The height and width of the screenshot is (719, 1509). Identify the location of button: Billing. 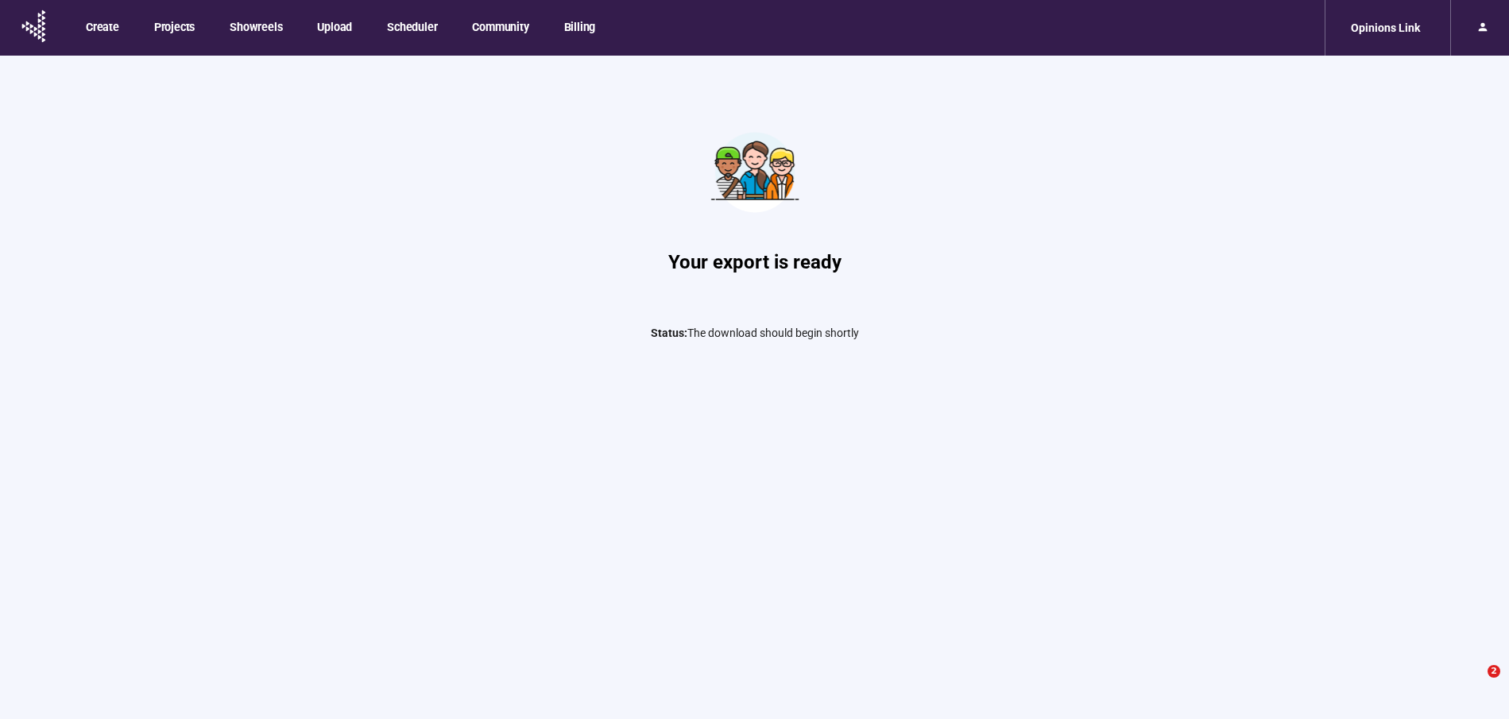
(579, 26).